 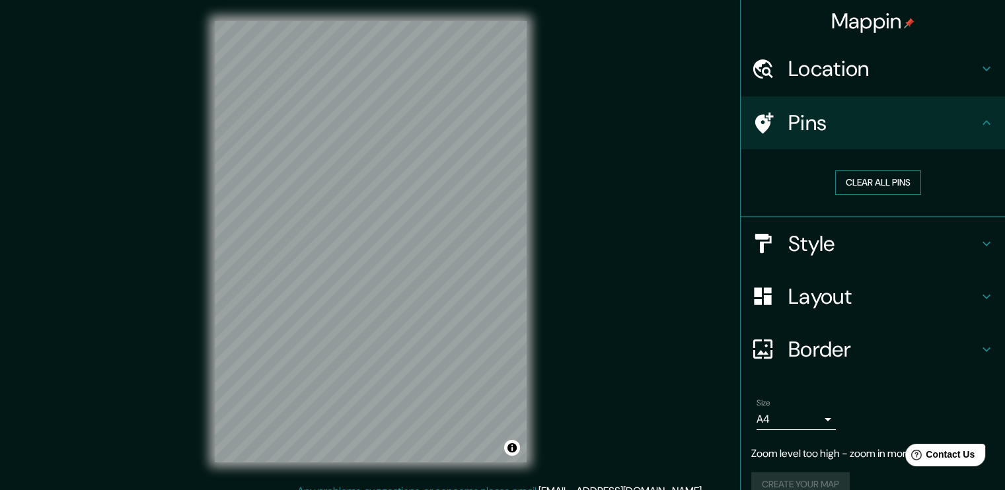 I want to click on h4: Style, so click(x=884, y=244).